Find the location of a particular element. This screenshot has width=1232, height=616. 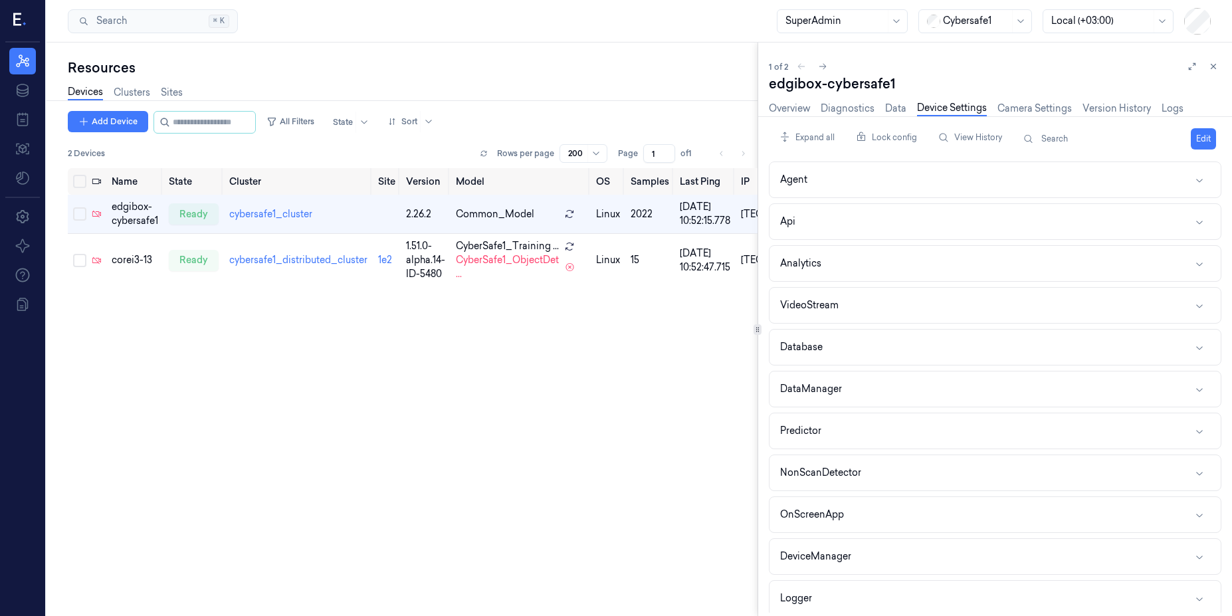

button: Database is located at coordinates (995, 347).